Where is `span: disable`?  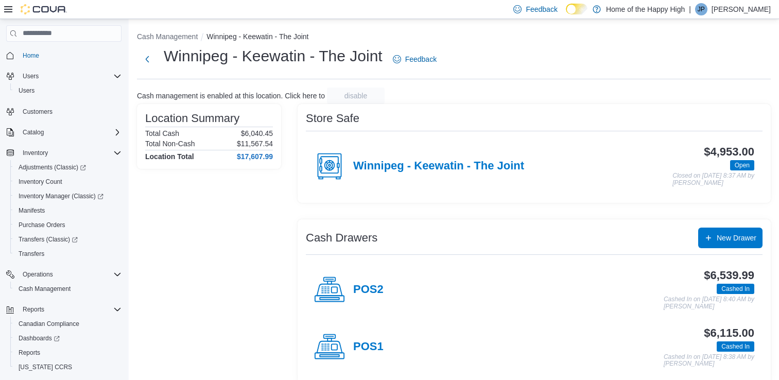 span: disable is located at coordinates (356, 96).